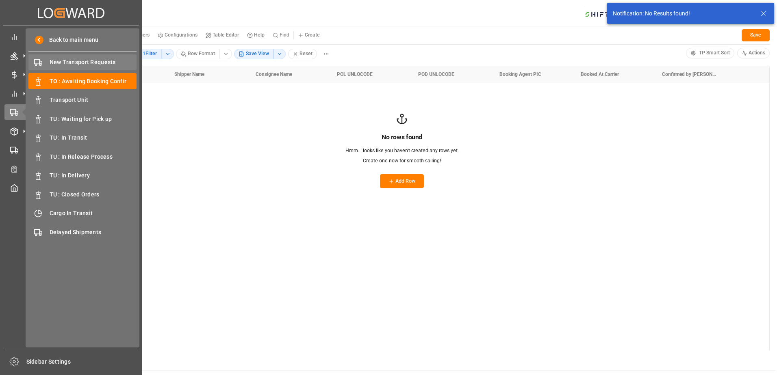 The height and width of the screenshot is (375, 777). I want to click on span: TU : In Release Process, so click(93, 157).